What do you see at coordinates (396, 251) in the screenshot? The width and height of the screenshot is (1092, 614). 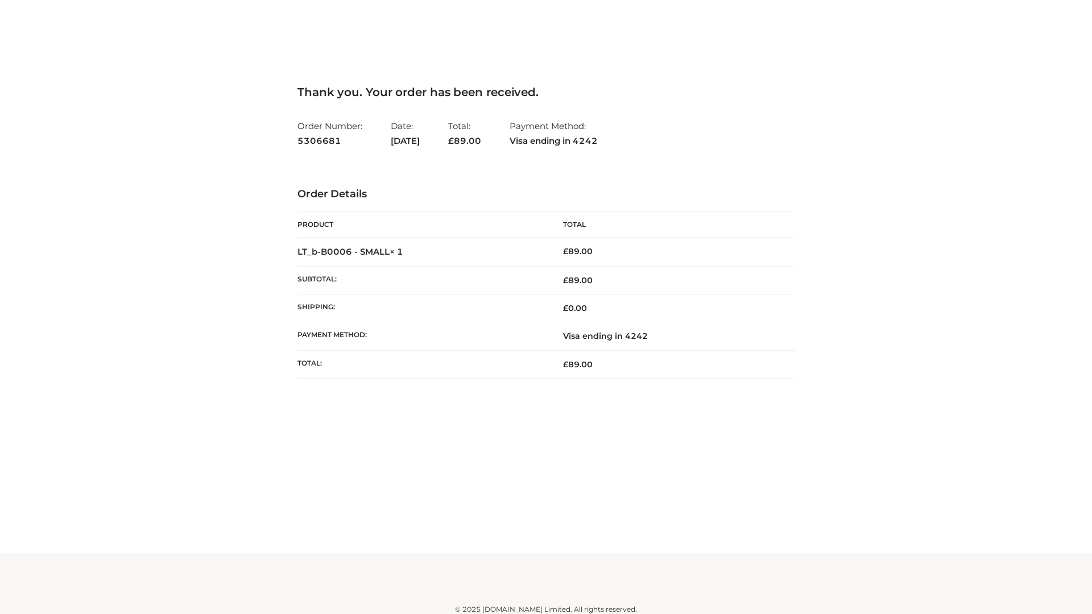 I see `strong: × 1` at bounding box center [396, 251].